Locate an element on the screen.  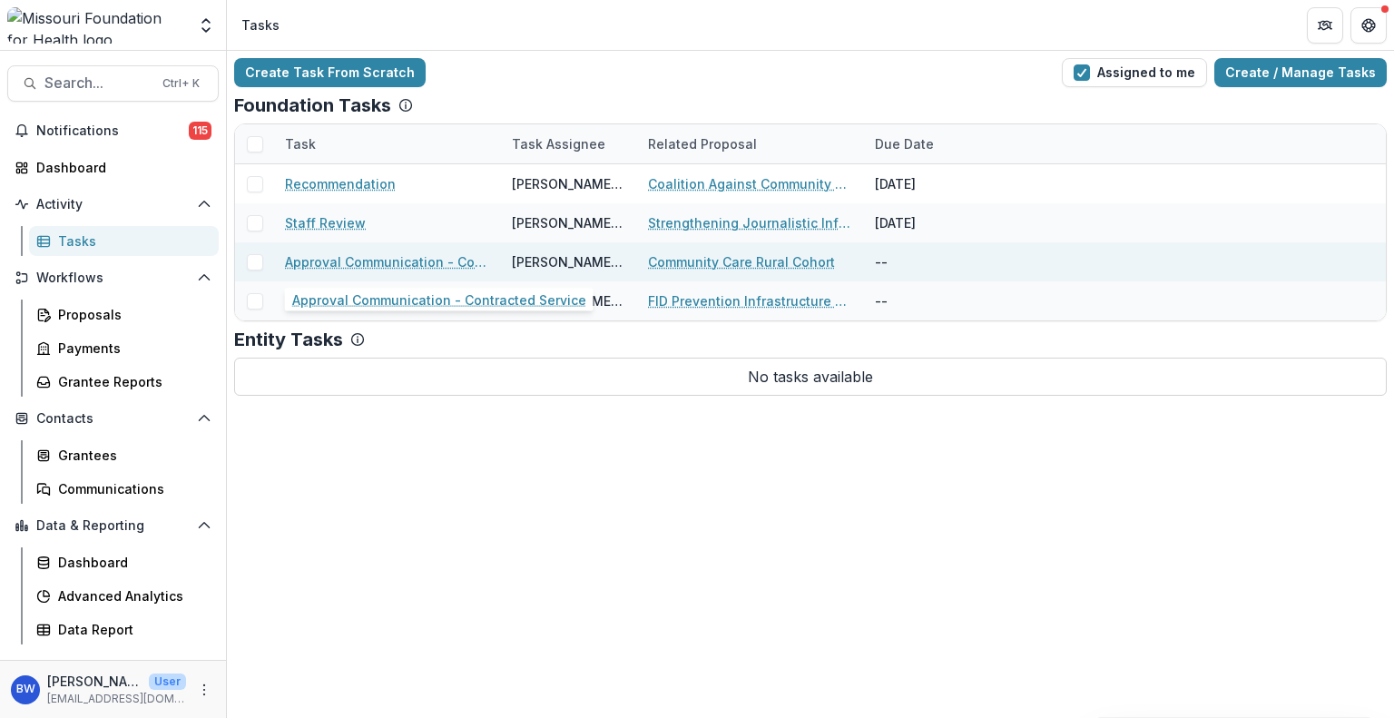
div: Ctrl + K is located at coordinates (181, 84).